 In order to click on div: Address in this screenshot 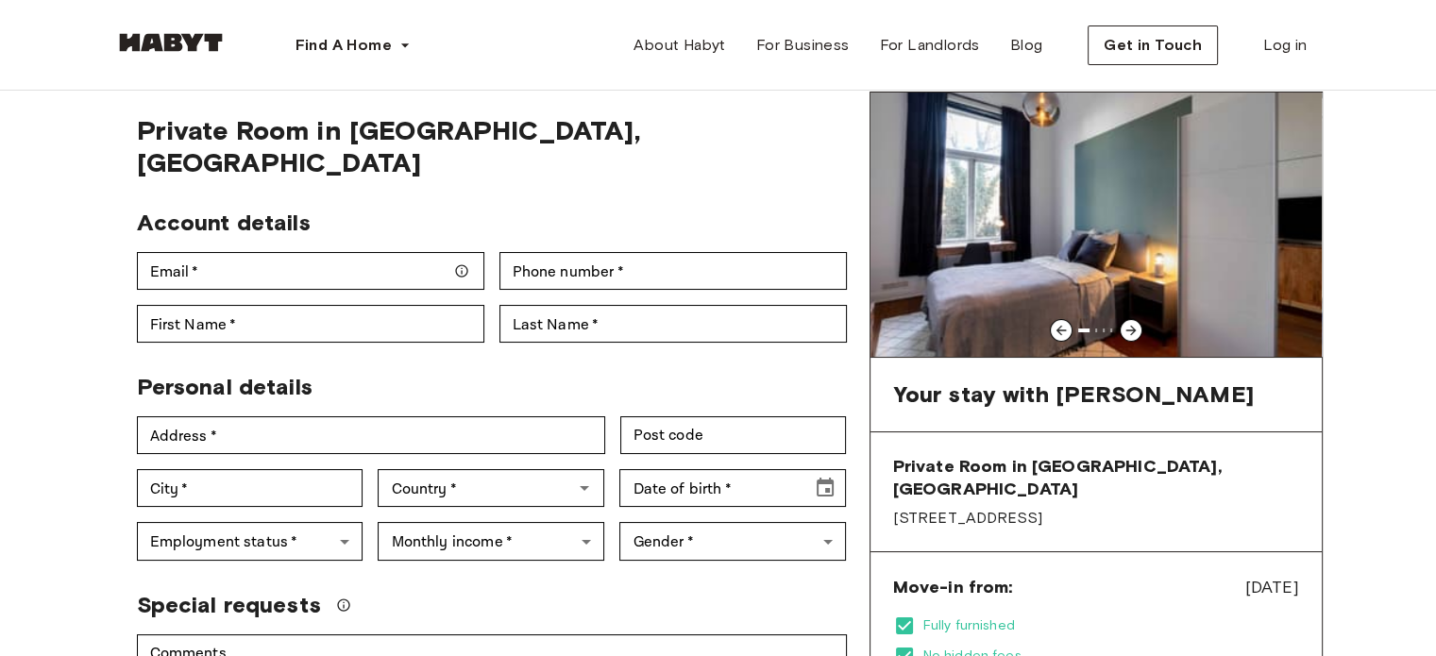, I will do `click(371, 435)`.